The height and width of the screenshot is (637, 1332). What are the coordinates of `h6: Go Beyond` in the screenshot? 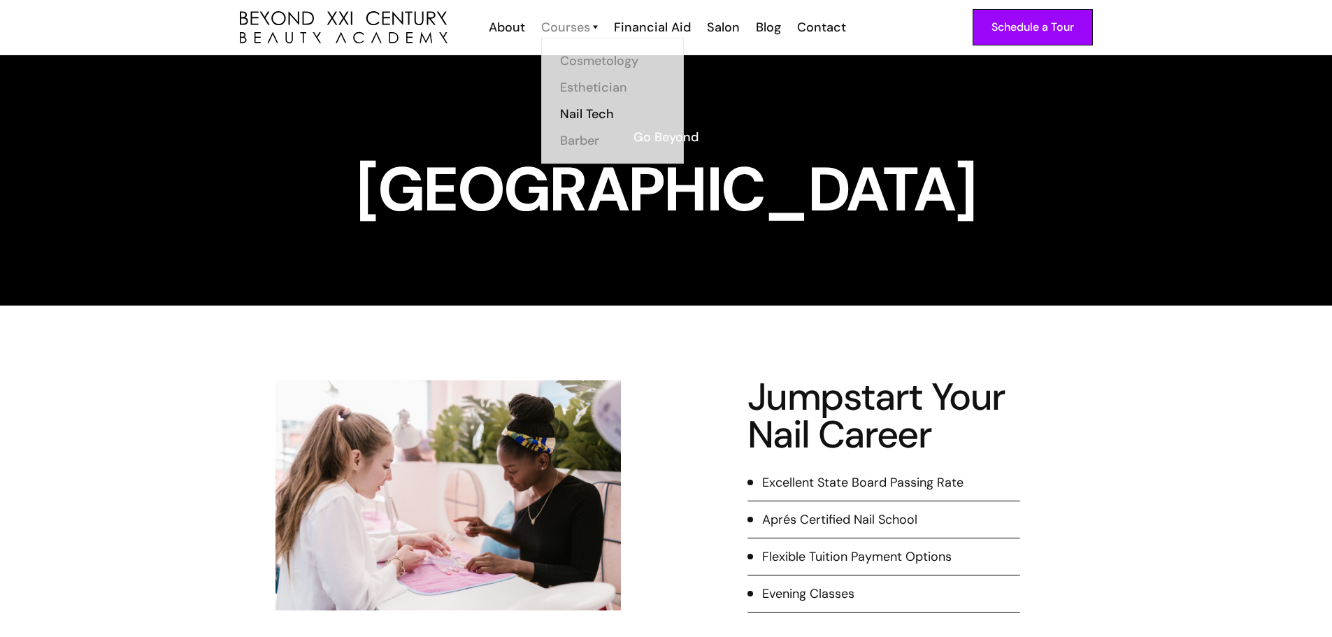 It's located at (666, 137).